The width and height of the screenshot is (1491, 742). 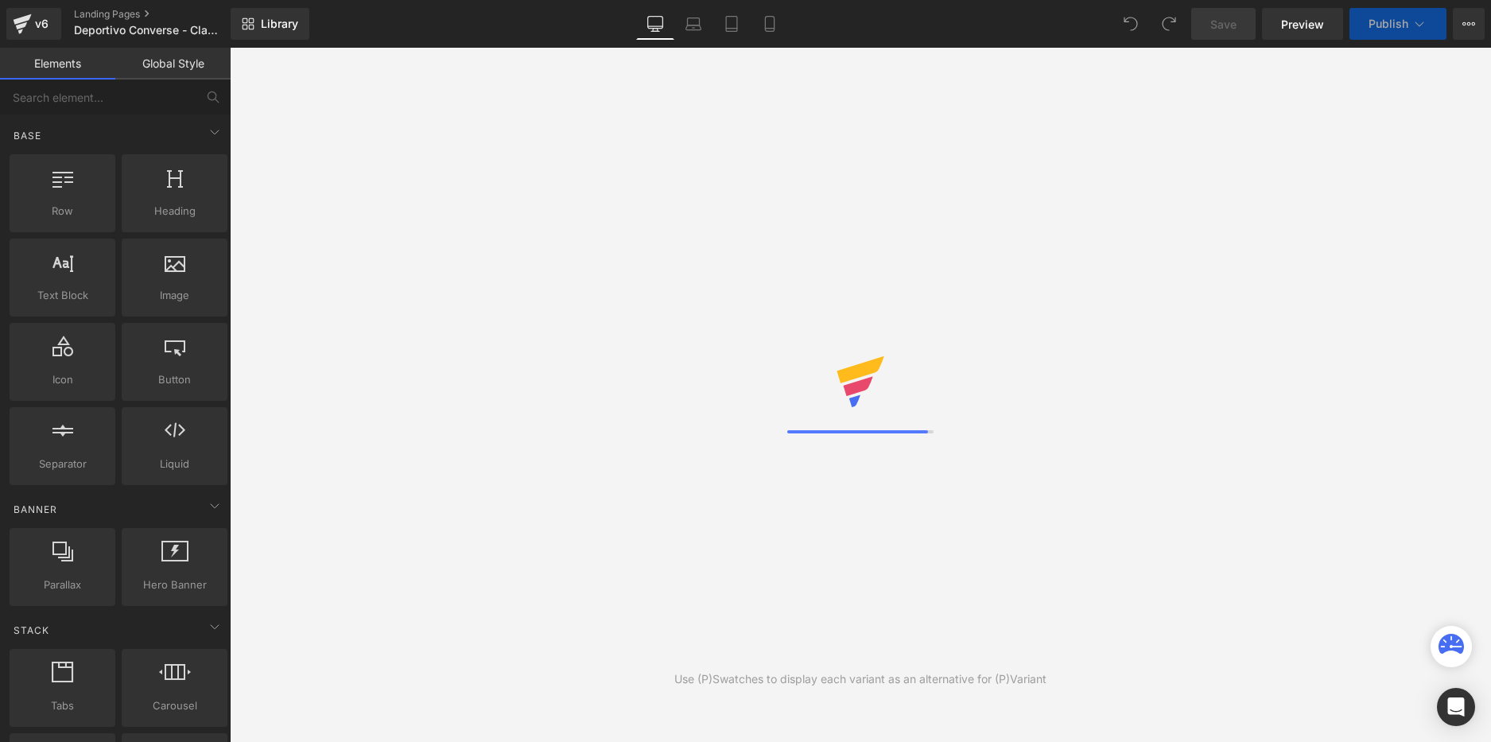 What do you see at coordinates (694, 24) in the screenshot?
I see `a: Laptop` at bounding box center [694, 24].